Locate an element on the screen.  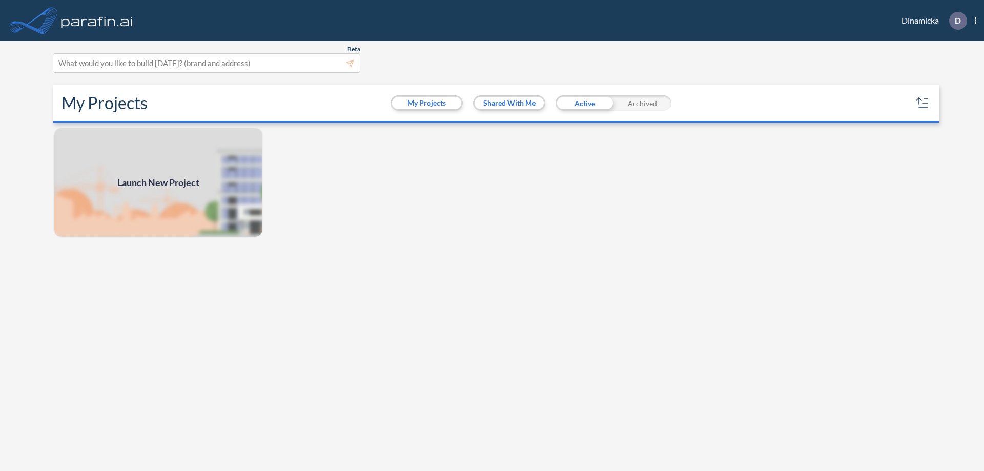
img: logo is located at coordinates (97, 20).